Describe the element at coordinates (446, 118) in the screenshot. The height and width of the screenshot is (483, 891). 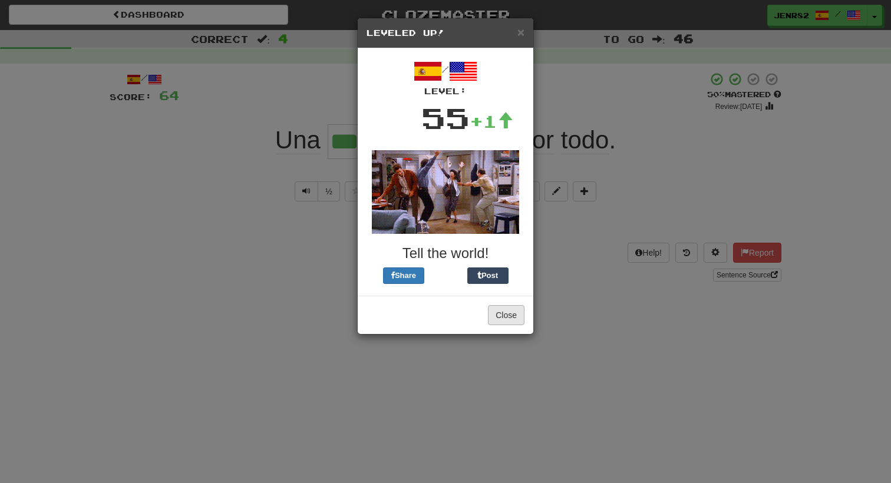
I see `div: 55` at that location.